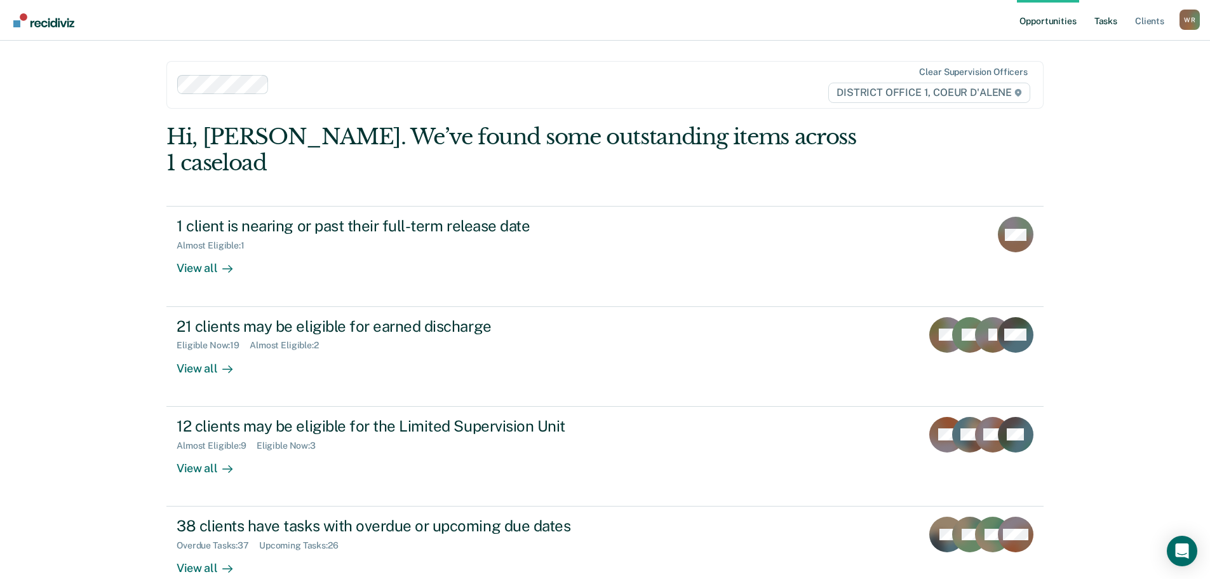 The width and height of the screenshot is (1210, 579). What do you see at coordinates (399, 425) in the screenshot?
I see `div: 12 clients may be eligible for the Limited Supervision Unit` at bounding box center [399, 425].